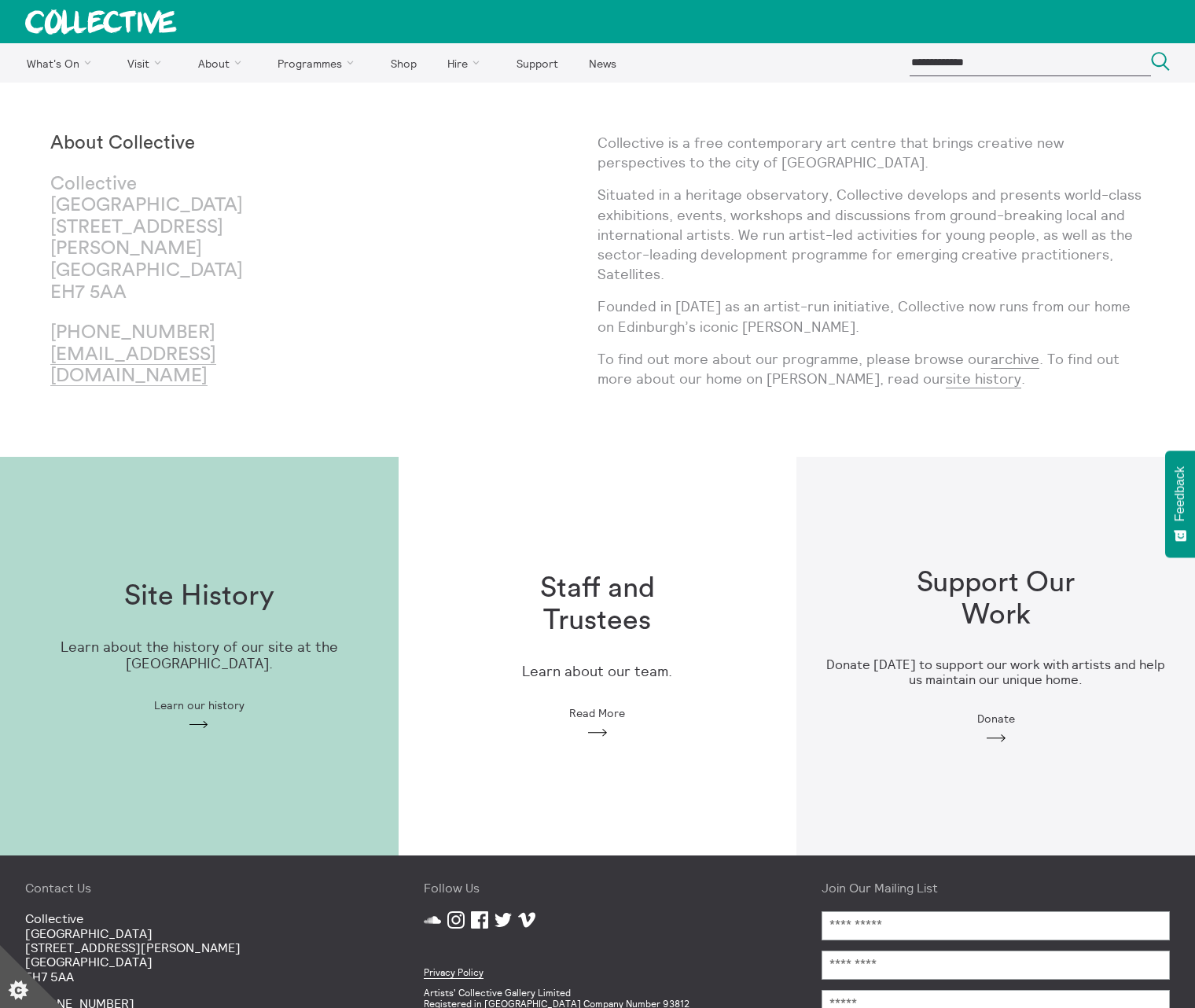 The image size is (1195, 1008). Describe the element at coordinates (467, 63) in the screenshot. I see `a: Hire` at that location.